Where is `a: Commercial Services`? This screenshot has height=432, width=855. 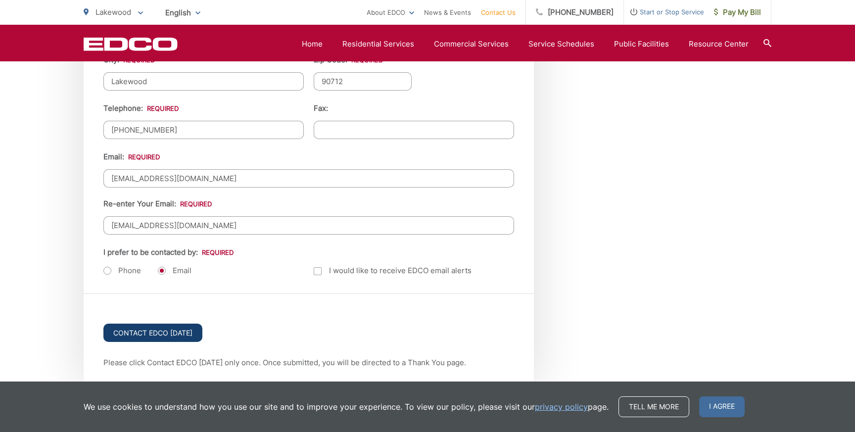 a: Commercial Services is located at coordinates (471, 44).